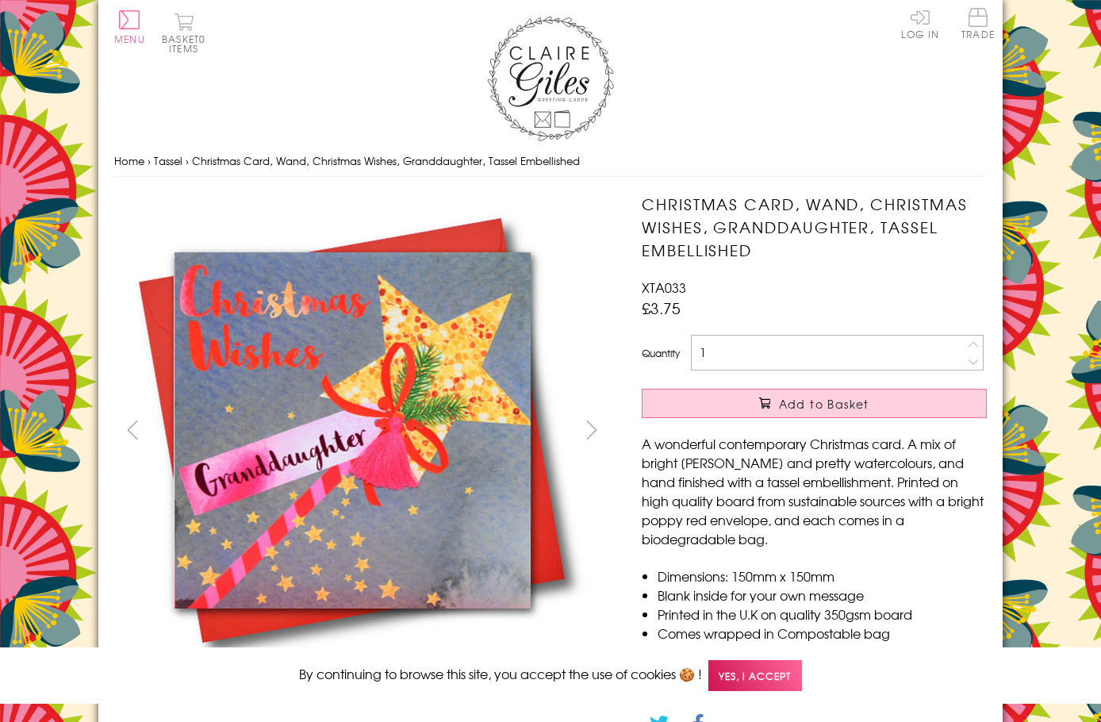  I want to click on a: Home, so click(129, 160).